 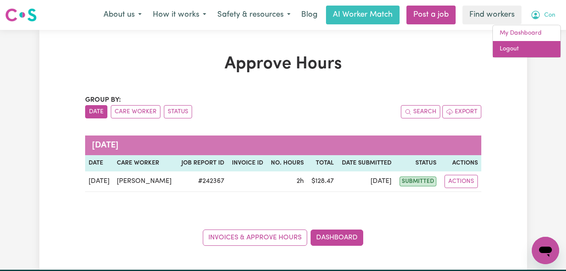 What do you see at coordinates (254, 15) in the screenshot?
I see `button: Safety & resources` at bounding box center [254, 15].